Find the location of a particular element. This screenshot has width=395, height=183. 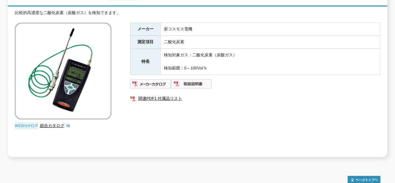

td: 検知対象ガス：二酸化炭素（炭酸ガス） 検知範囲：0～100Vol％ is located at coordinates (270, 62).